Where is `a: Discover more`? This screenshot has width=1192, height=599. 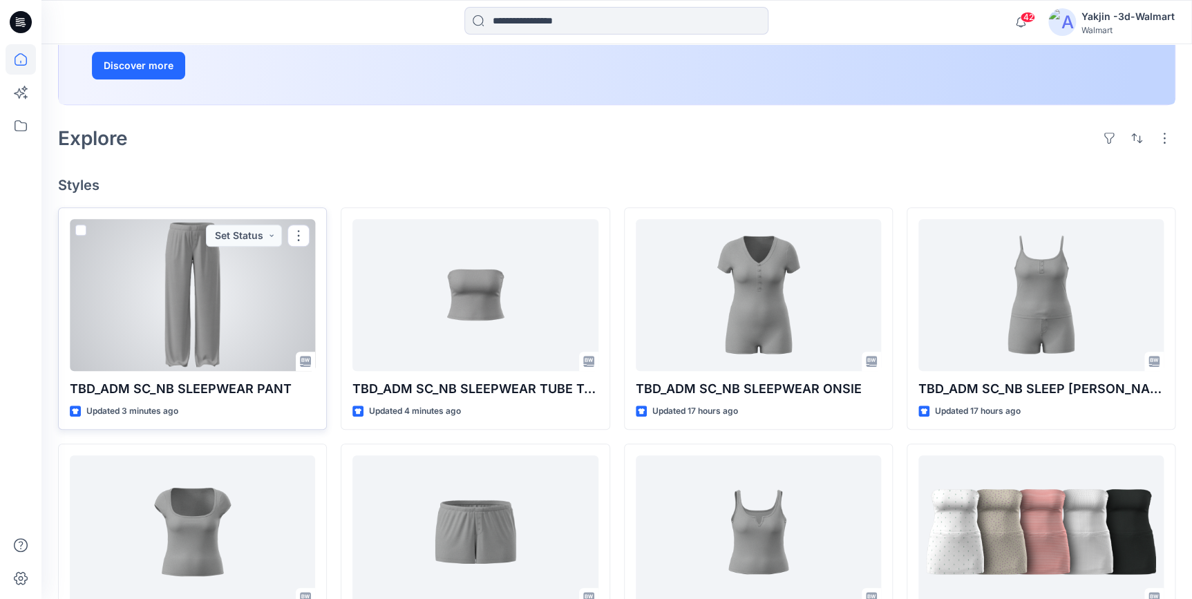
a: Discover more is located at coordinates (247, 66).